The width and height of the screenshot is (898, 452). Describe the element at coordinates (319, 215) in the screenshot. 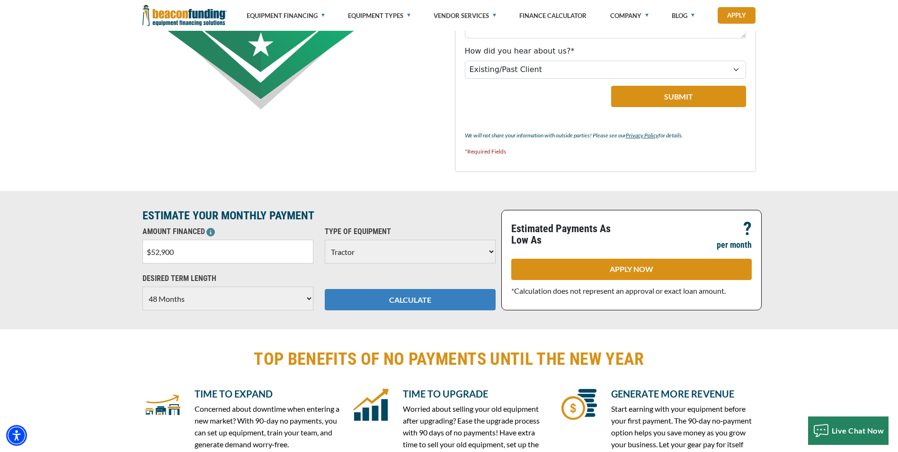

I see `p: ESTIMATE YOUR MONTHLY PAYMENT` at that location.